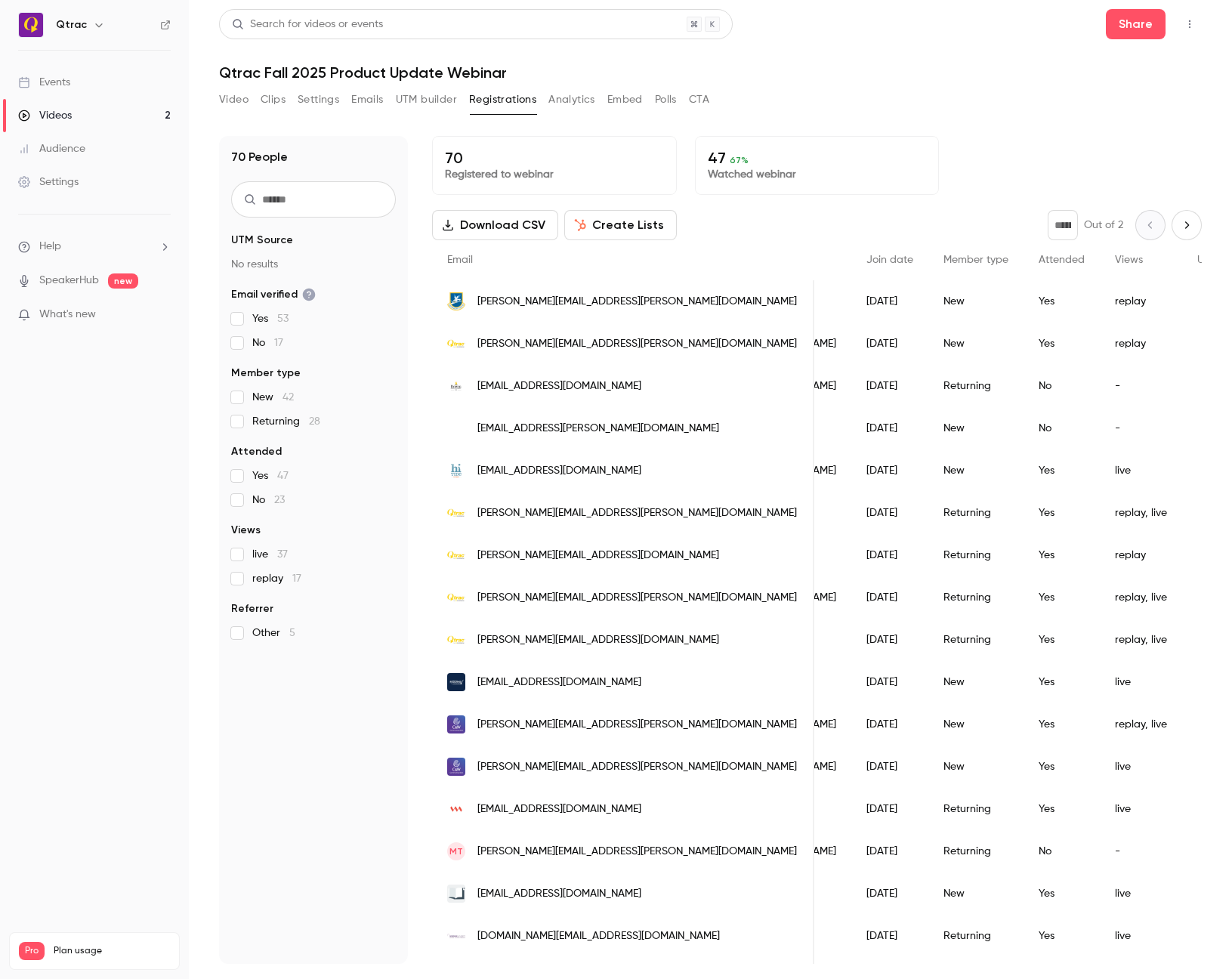 This screenshot has width=1232, height=979. What do you see at coordinates (456, 767) in the screenshot?
I see `img: cwc.com` at bounding box center [456, 767].